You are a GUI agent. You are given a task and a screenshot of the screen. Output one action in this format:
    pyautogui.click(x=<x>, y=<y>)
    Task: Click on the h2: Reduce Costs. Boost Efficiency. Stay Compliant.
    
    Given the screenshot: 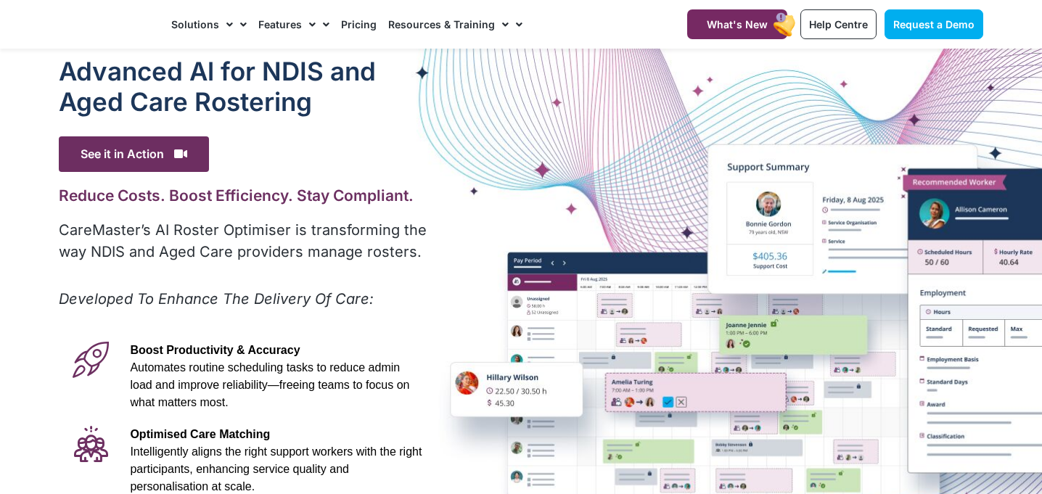 What is the action you would take?
    pyautogui.click(x=244, y=195)
    